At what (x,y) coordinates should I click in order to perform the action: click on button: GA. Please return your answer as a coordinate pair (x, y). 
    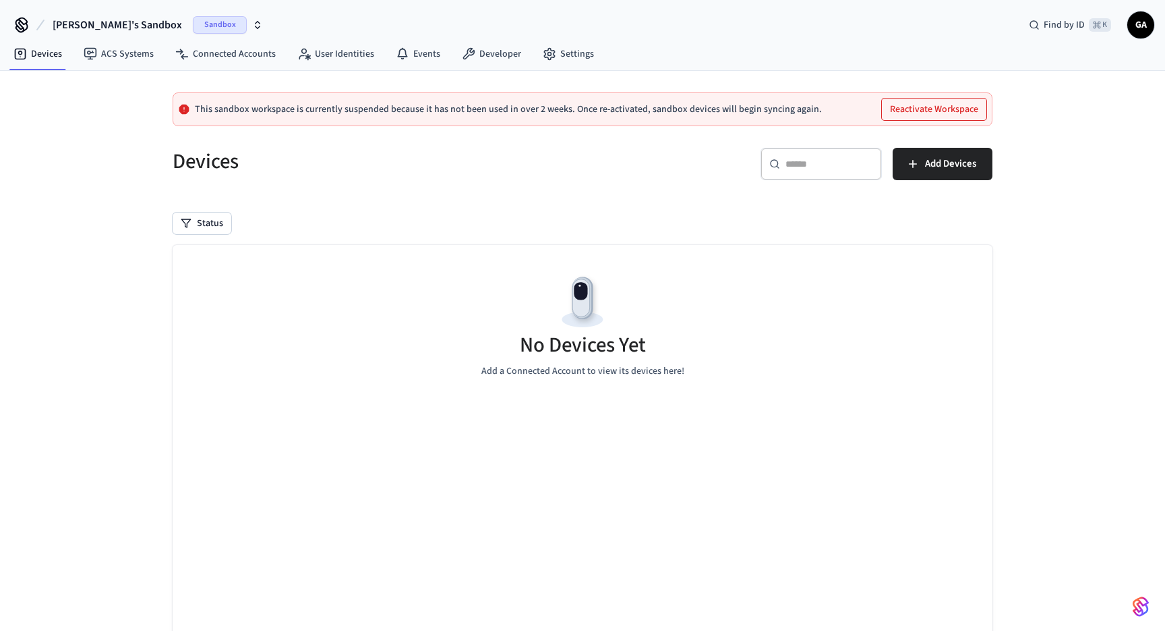
    Looking at the image, I should click on (1141, 25).